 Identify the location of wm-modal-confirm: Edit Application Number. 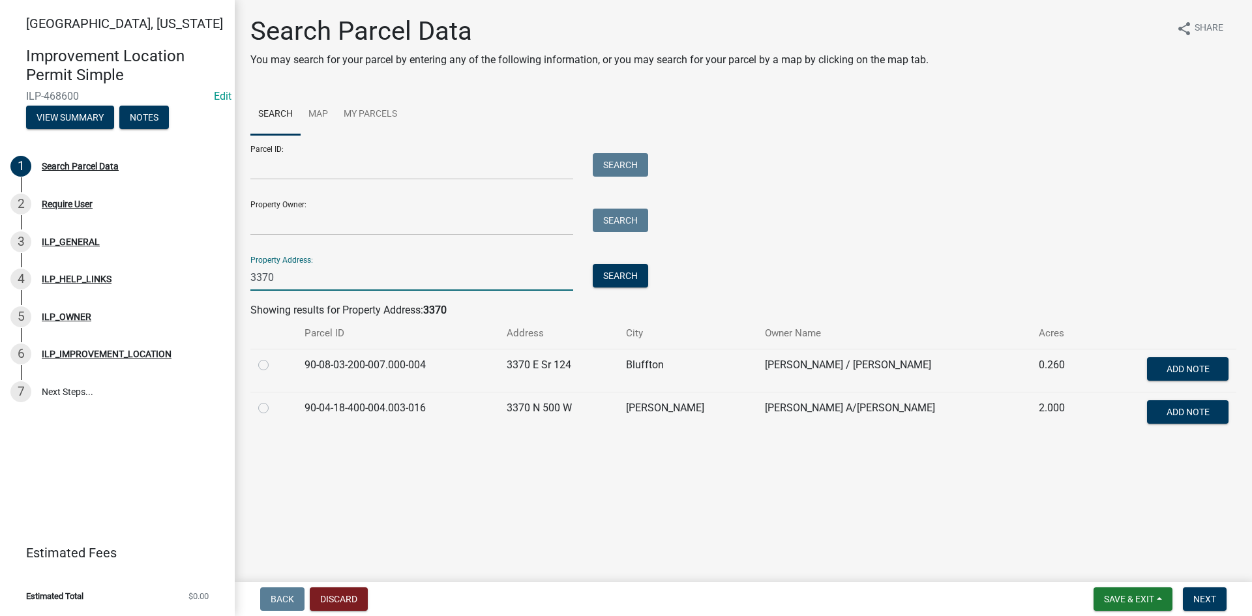
(222, 96).